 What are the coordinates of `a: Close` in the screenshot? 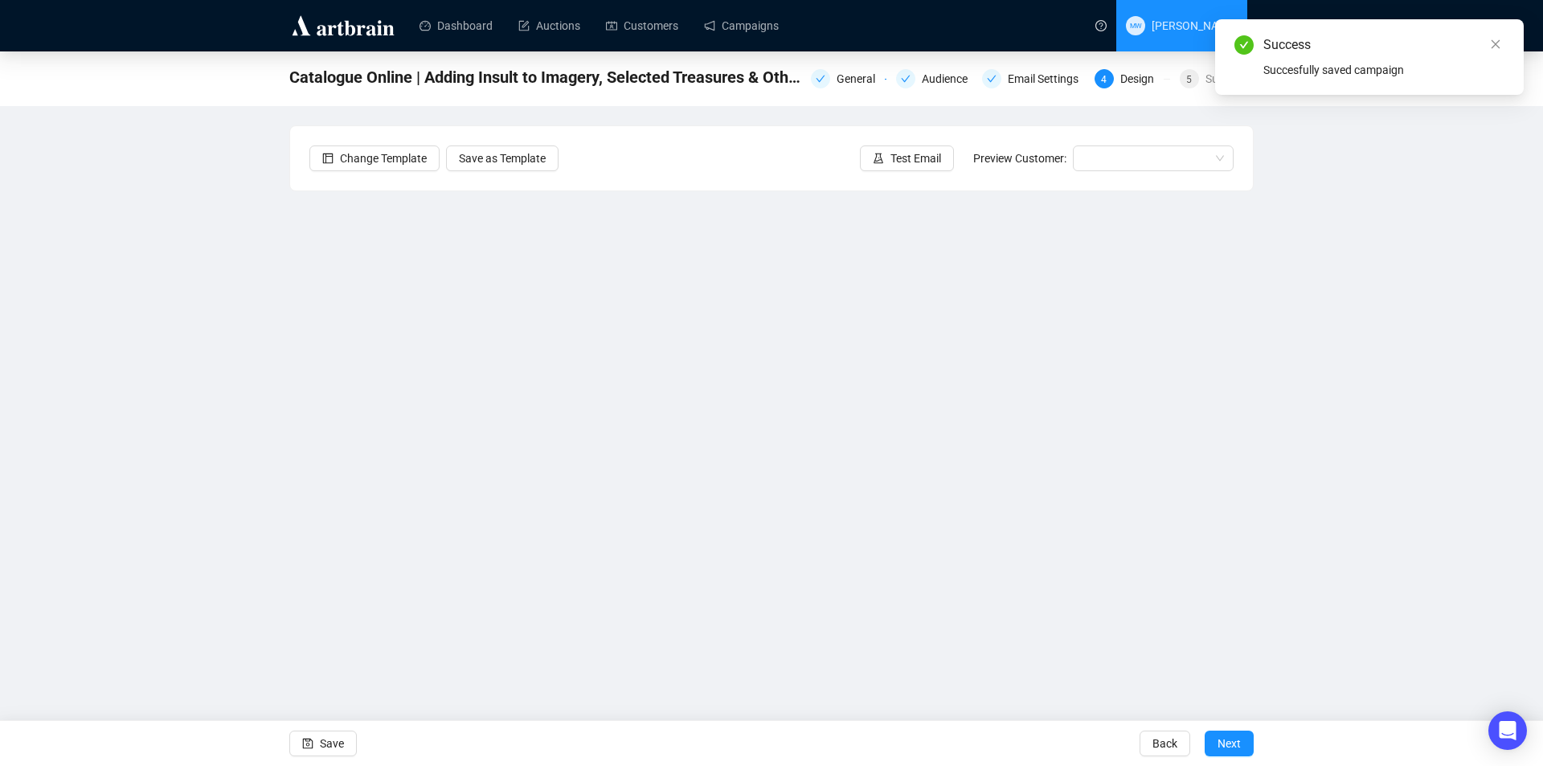 It's located at (1496, 44).